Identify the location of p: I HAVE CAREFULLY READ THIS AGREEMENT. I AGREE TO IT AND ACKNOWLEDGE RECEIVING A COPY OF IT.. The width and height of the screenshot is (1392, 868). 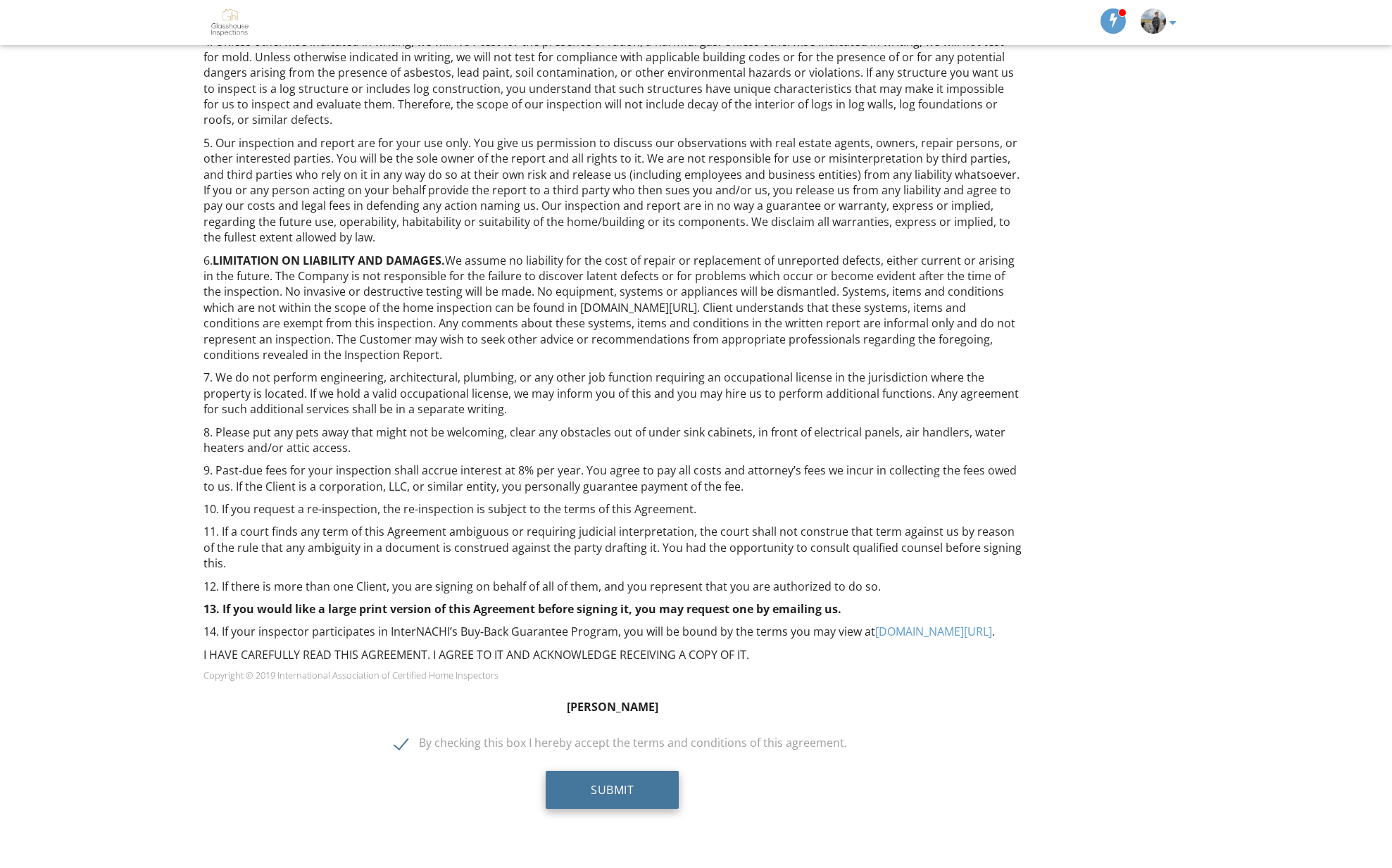
(612, 655).